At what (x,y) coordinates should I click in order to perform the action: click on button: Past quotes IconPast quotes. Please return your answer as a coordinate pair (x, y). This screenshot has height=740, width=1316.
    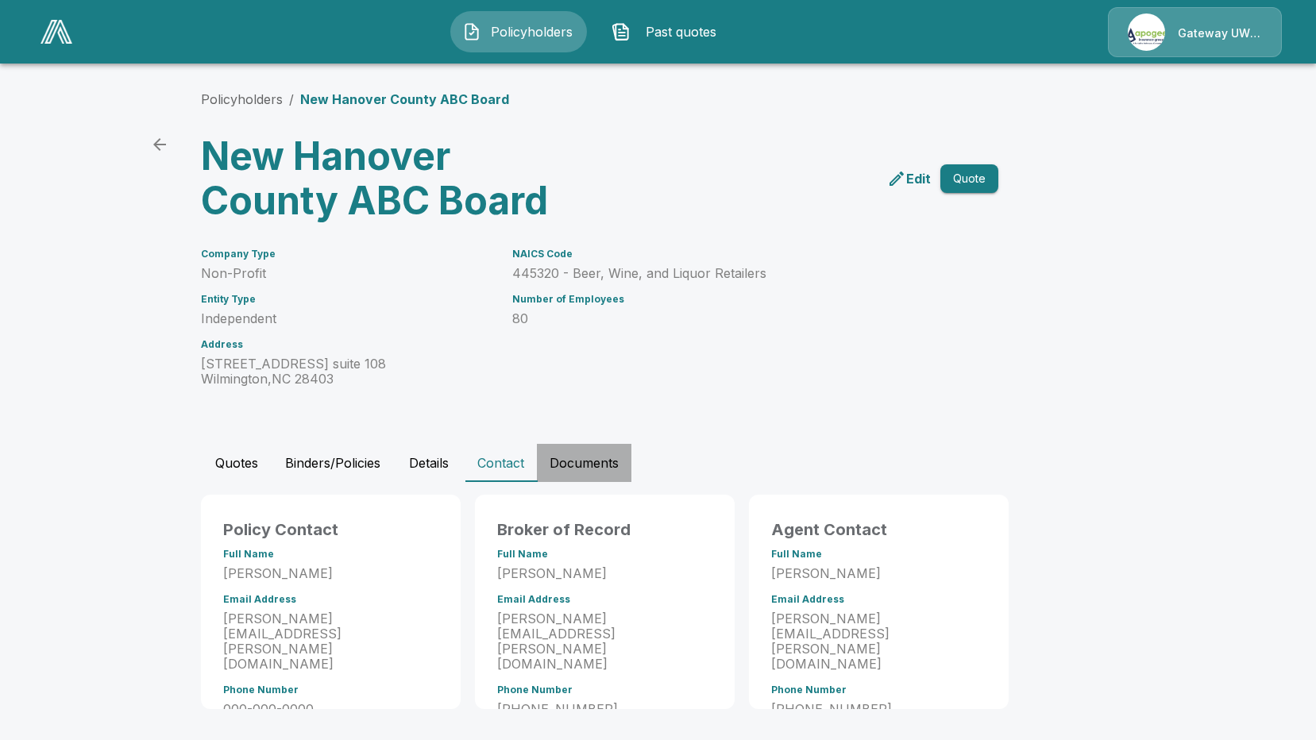
    Looking at the image, I should click on (668, 32).